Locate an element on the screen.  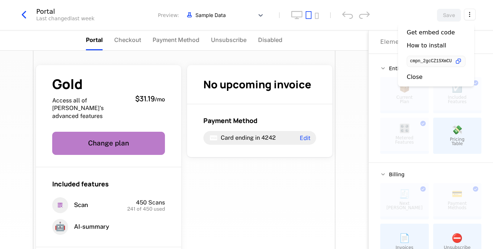
span: $31.19 is located at coordinates (145, 99).